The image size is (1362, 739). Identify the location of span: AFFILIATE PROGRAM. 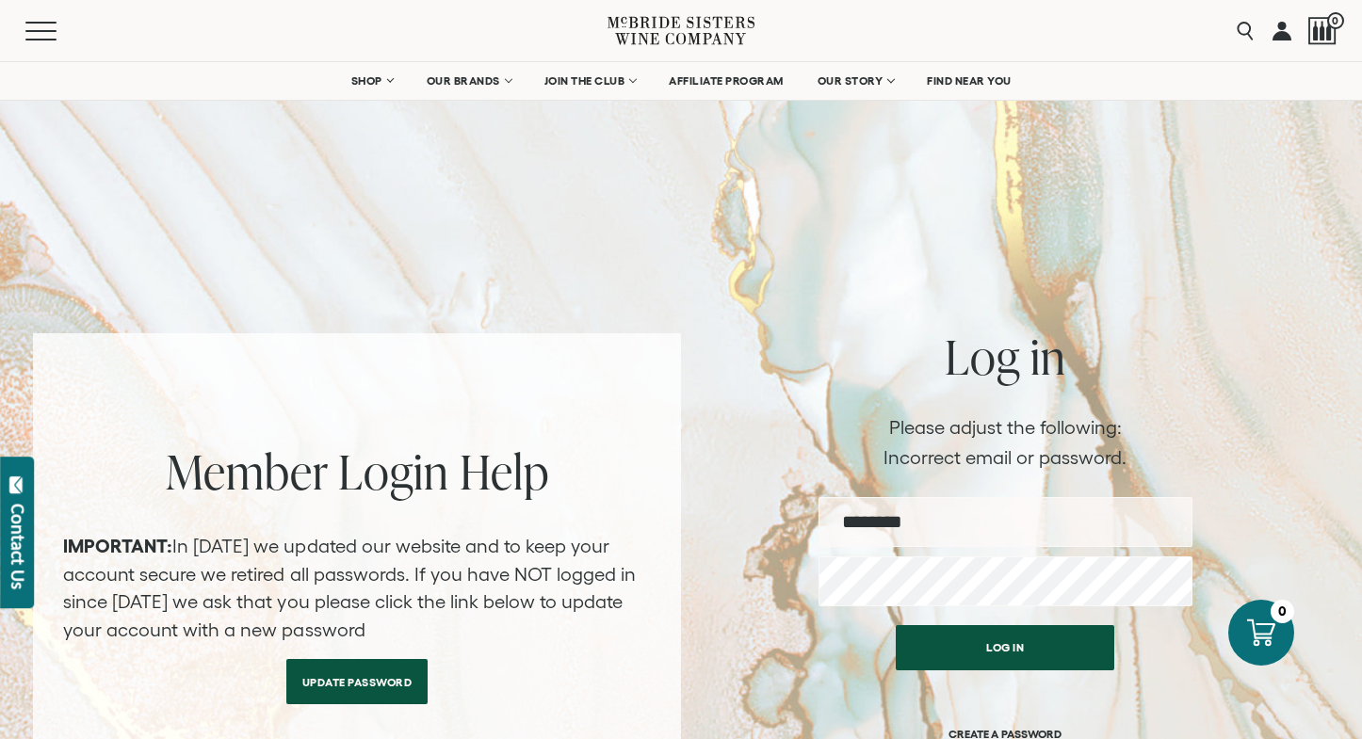
(726, 81).